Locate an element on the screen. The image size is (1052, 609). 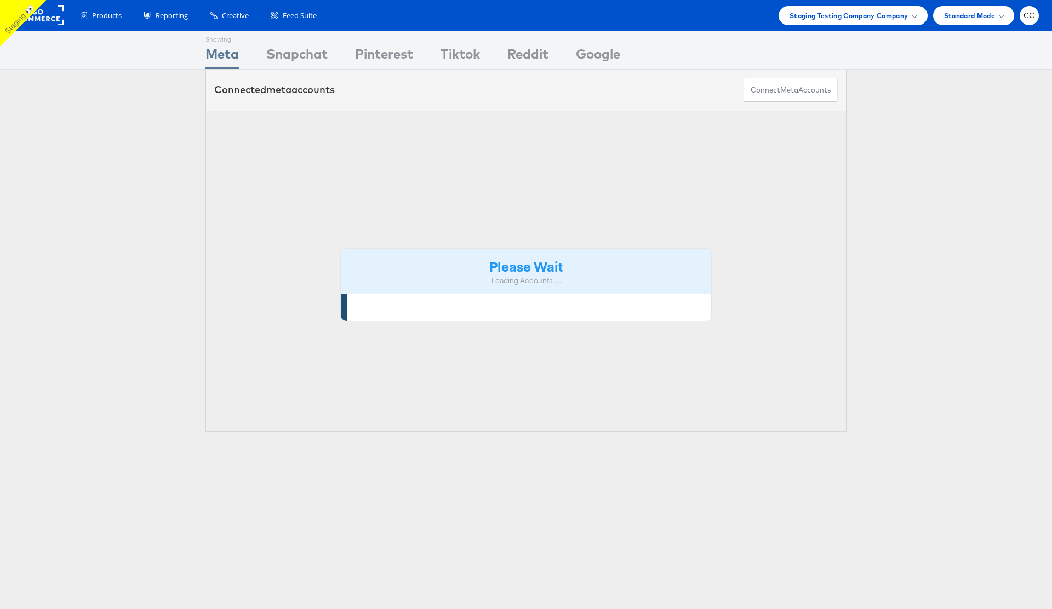
div: Reddit is located at coordinates (528, 56).